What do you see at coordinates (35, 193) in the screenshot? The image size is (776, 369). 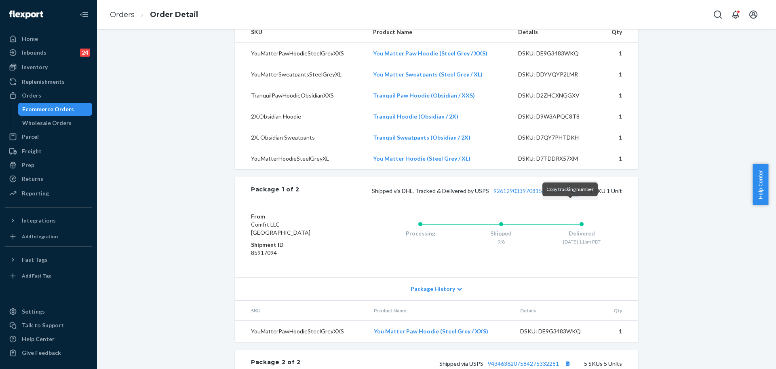 I see `div: Reporting` at bounding box center [35, 193].